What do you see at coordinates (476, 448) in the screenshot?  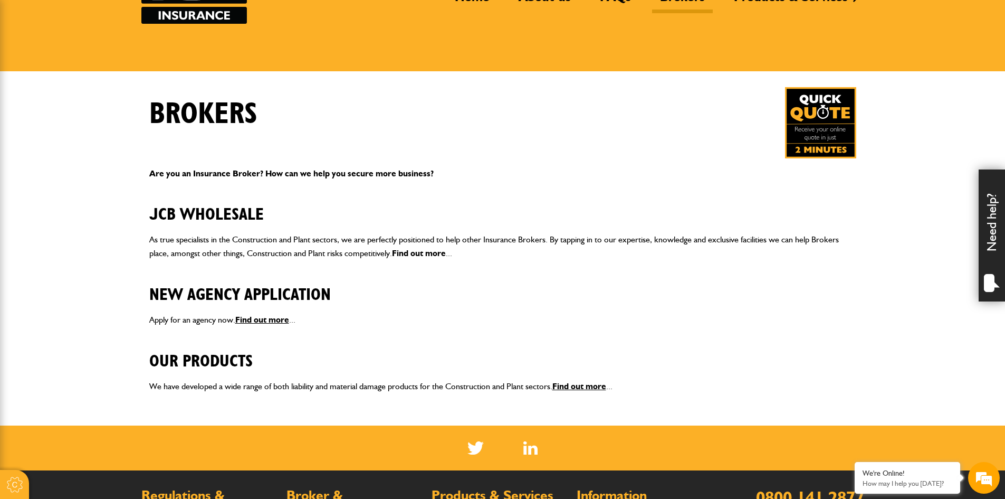 I see `img: Twitter` at bounding box center [476, 448].